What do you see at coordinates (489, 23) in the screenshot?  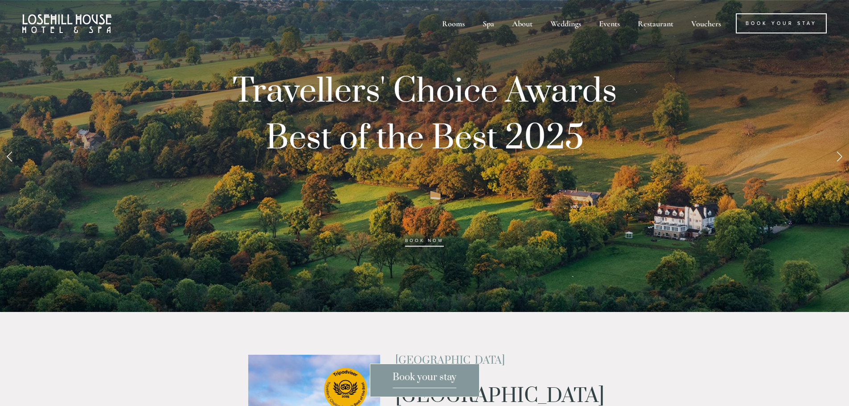 I see `div: Spa` at bounding box center [489, 23].